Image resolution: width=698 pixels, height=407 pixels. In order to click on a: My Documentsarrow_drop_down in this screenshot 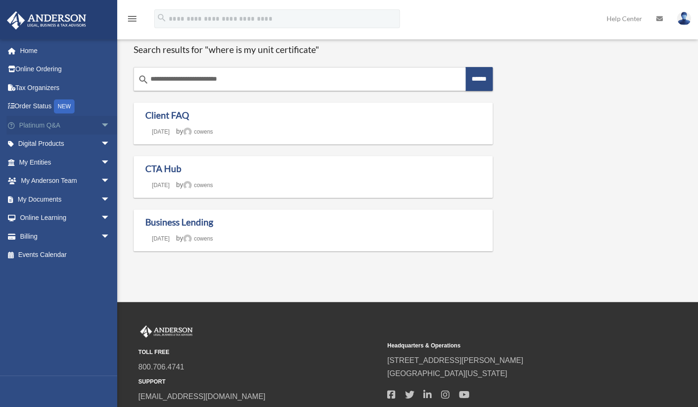, I will do `click(65, 199)`.